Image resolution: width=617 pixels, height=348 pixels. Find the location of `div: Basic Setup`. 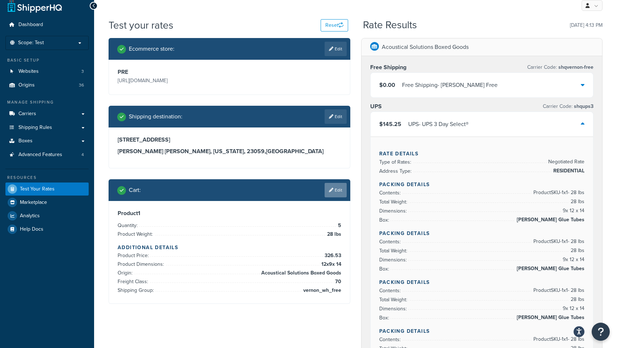

div: Basic Setup is located at coordinates (47, 60).